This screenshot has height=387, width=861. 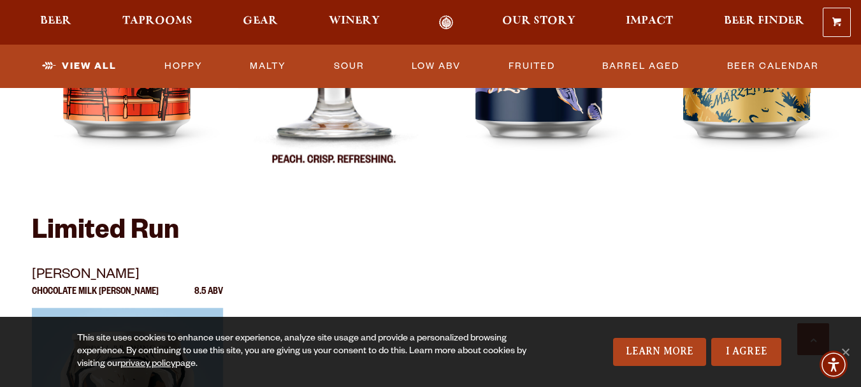 I want to click on a: Sour, so click(x=349, y=66).